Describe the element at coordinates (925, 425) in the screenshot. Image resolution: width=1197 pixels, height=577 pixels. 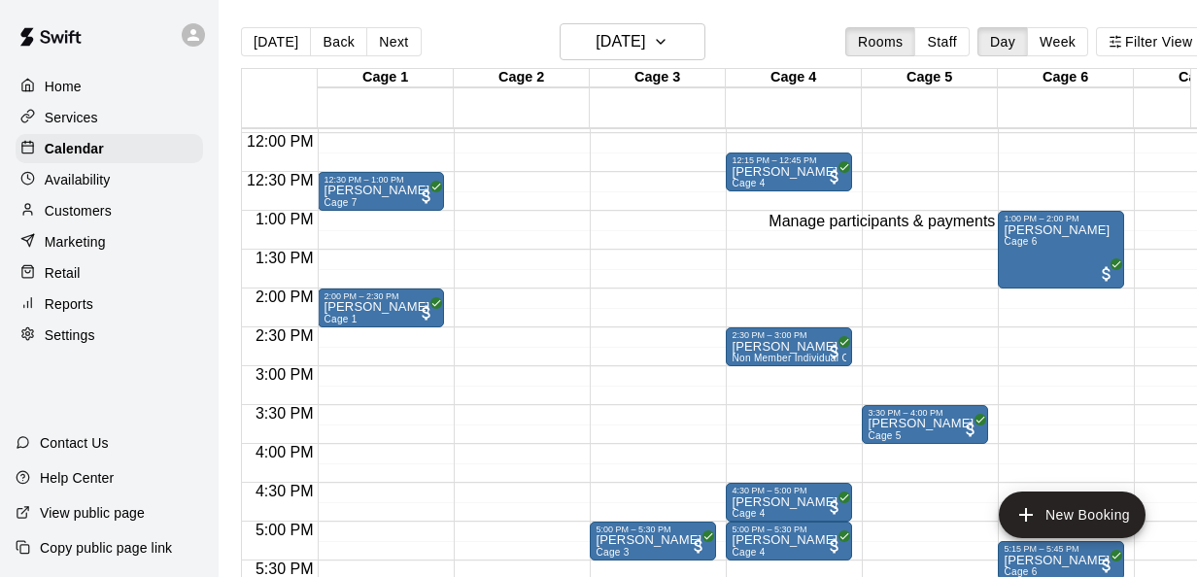
I see `div: 3:30 PM – 4:00 PM: Eric Yuen` at that location.